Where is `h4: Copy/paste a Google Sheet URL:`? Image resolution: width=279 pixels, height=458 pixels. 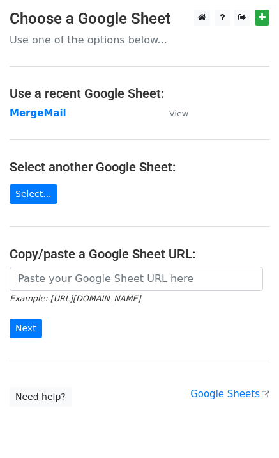
h4: Copy/paste a Google Sheet URL: is located at coordinates (139, 254).